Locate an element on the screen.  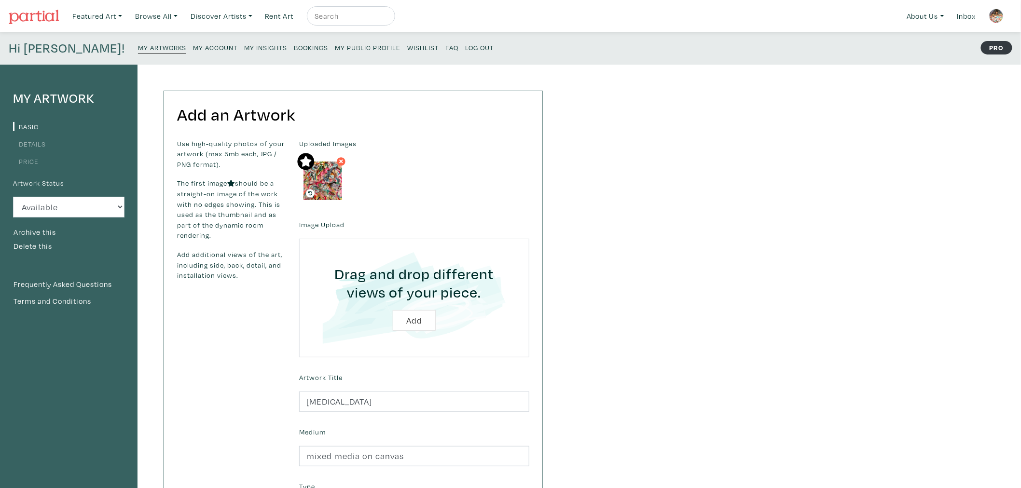
a: Price is located at coordinates (26, 161).